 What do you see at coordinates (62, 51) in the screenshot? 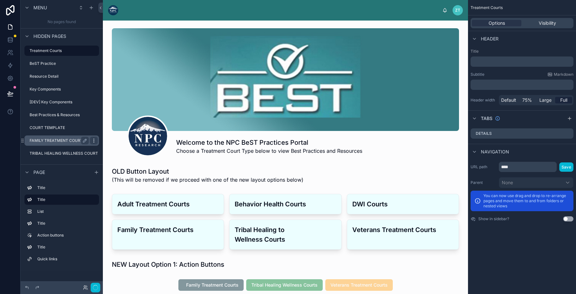
I see `label: Treatment Courts` at bounding box center [62, 51].